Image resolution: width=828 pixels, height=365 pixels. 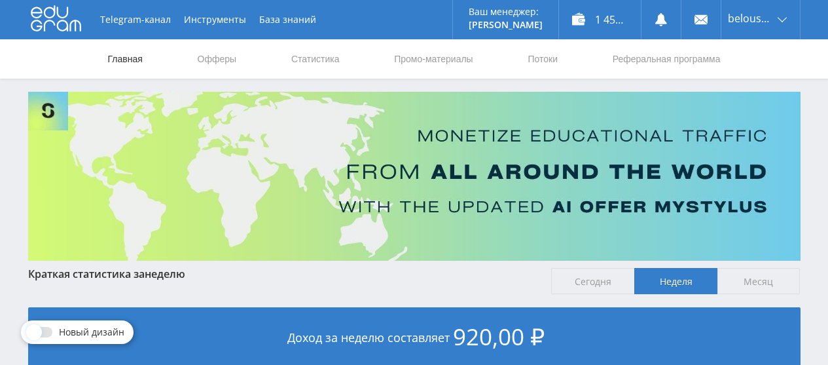 What do you see at coordinates (92, 332) in the screenshot?
I see `span: Новый дизайн` at bounding box center [92, 332].